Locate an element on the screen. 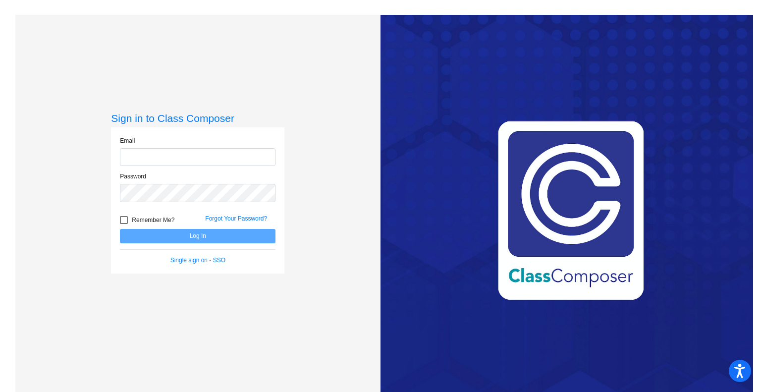  label: Email is located at coordinates (127, 141).